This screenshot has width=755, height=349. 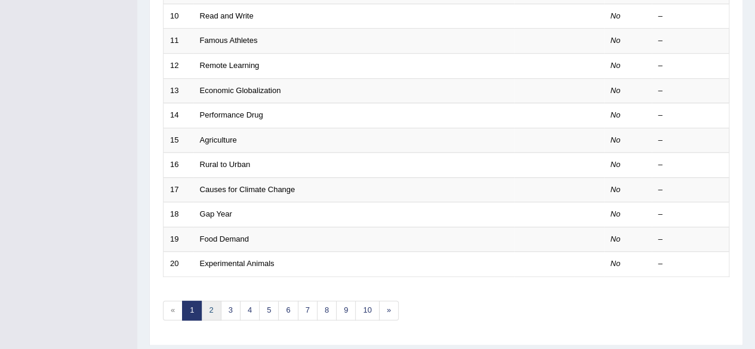 What do you see at coordinates (230, 65) in the screenshot?
I see `a: Remote Learning` at bounding box center [230, 65].